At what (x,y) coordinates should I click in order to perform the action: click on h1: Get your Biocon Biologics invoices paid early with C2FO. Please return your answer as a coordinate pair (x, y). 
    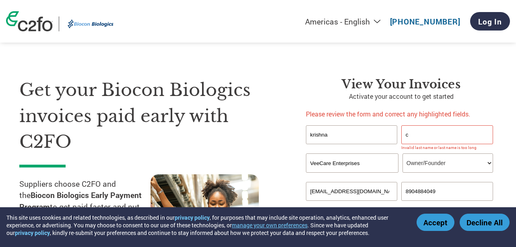
    Looking at the image, I should click on (150, 116).